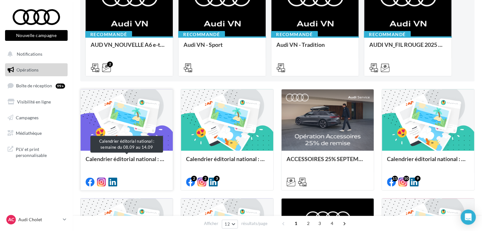 The image size is (482, 231). Describe the element at coordinates (320, 223) in the screenshot. I see `span: 3` at that location.